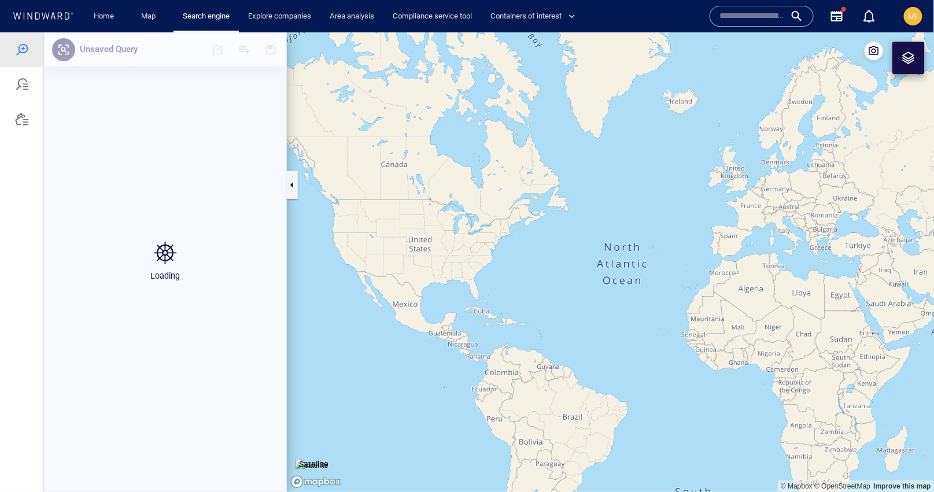 This screenshot has height=492, width=934. What do you see at coordinates (104, 16) in the screenshot?
I see `a: Home` at bounding box center [104, 16].